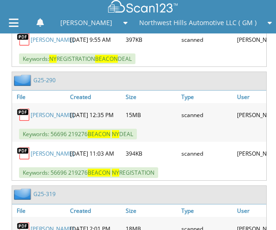 The width and height of the screenshot is (276, 230). I want to click on div: Chat Widget, so click(253, 208).